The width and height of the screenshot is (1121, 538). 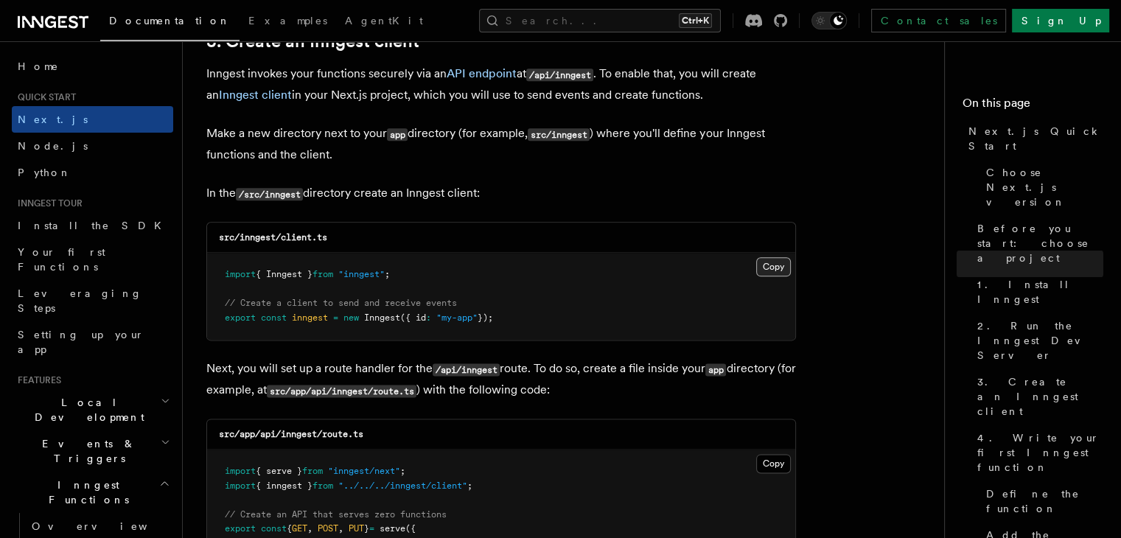 What do you see at coordinates (501, 193) in the screenshot?
I see `p: In the directory create an Inngest client:` at bounding box center [501, 193].